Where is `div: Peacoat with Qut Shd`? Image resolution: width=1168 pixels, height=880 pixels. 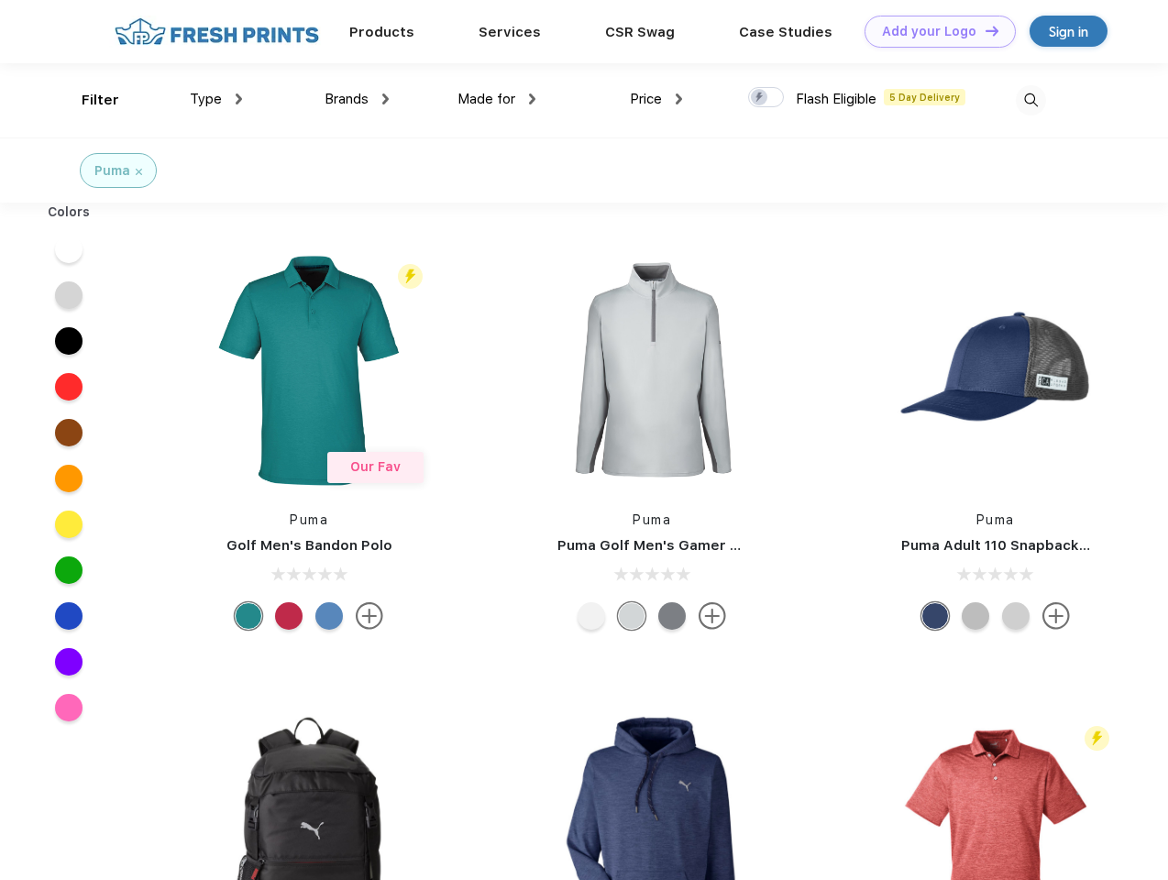 div: Peacoat with Qut Shd is located at coordinates (935, 616).